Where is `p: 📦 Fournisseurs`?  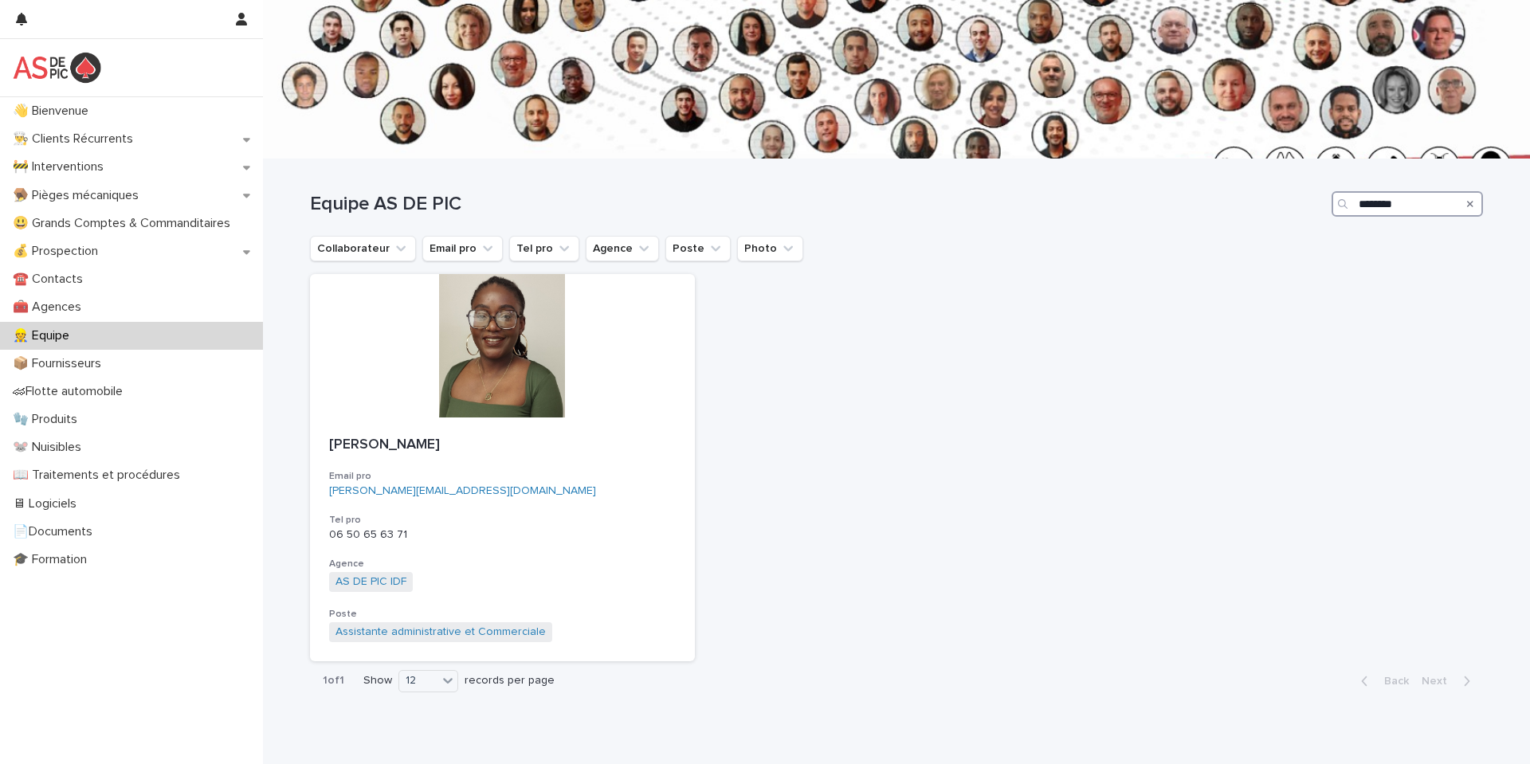 p: 📦 Fournisseurs is located at coordinates (60, 363).